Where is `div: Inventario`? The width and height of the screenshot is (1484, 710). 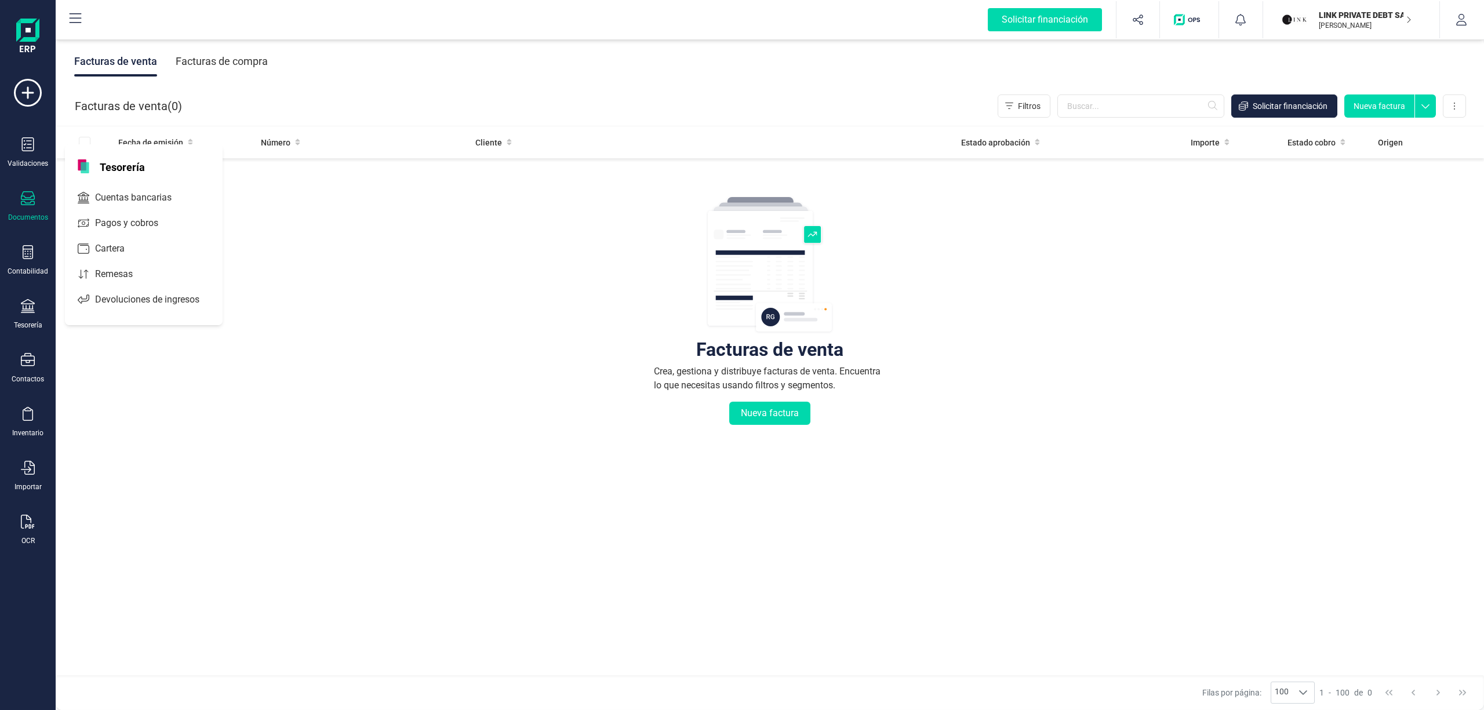 div: Inventario is located at coordinates (28, 433).